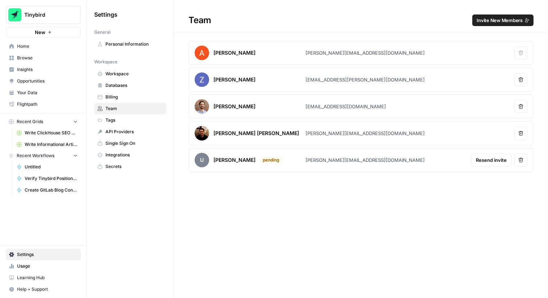 The width and height of the screenshot is (548, 298). I want to click on a: Opportunities, so click(43, 81).